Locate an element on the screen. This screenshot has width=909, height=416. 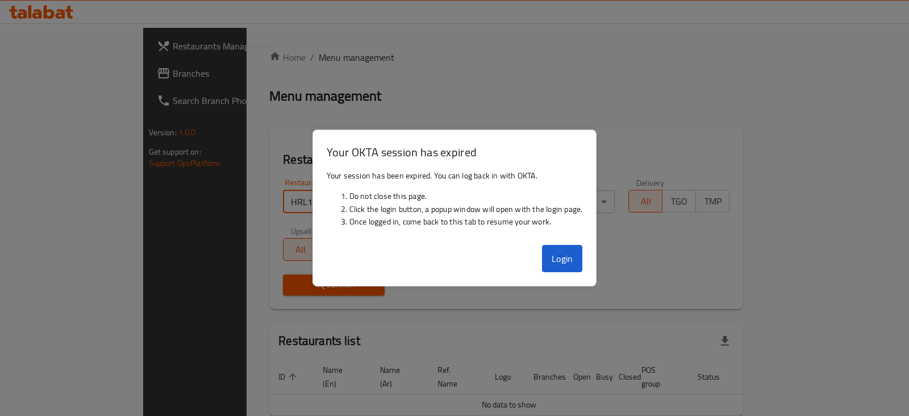
button: Login is located at coordinates (562, 258).